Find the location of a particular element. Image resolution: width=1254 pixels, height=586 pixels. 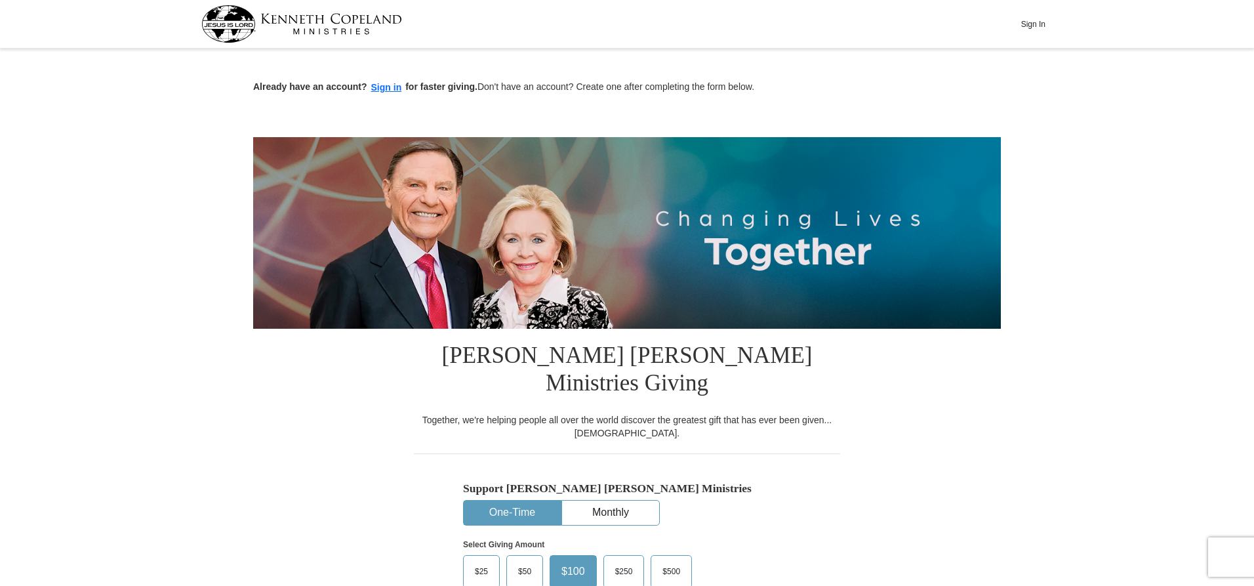

span: $100 is located at coordinates (573, 571).